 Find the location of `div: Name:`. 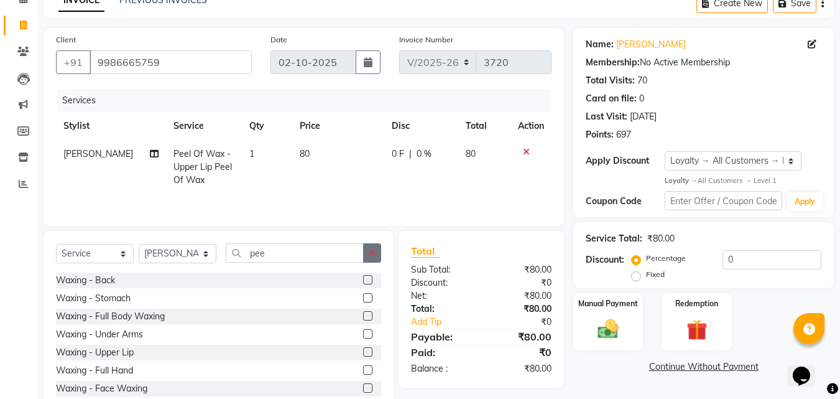

div: Name: is located at coordinates (599, 44).